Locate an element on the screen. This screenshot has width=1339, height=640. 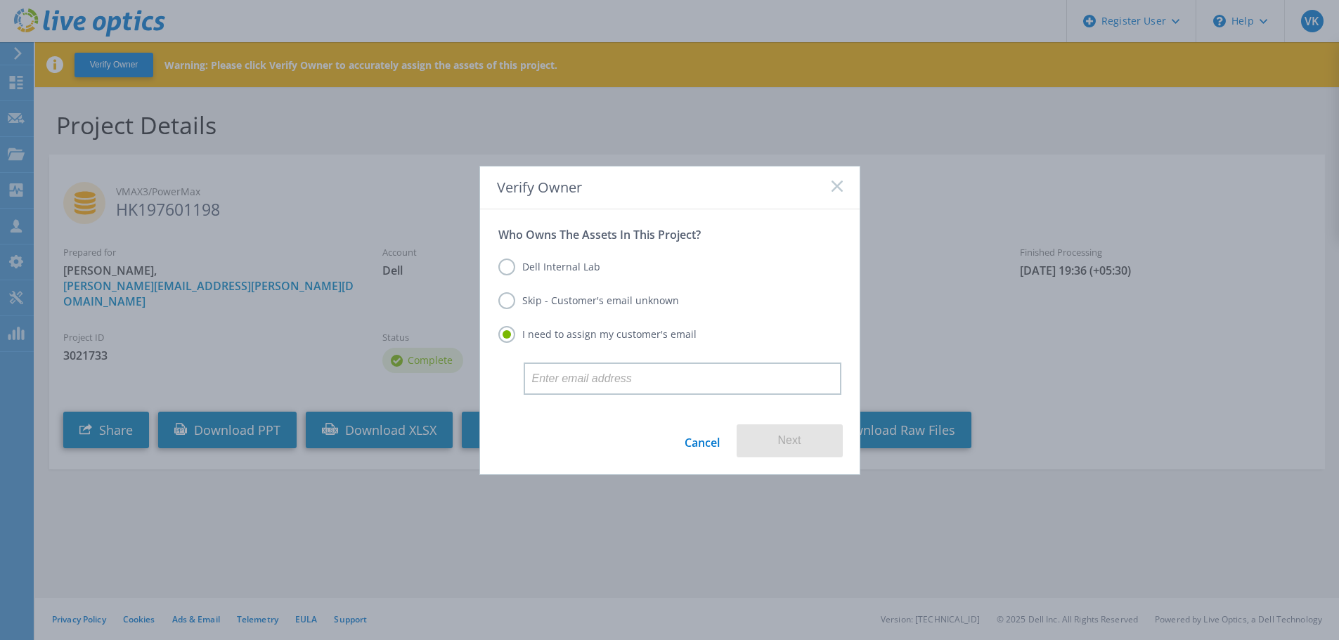
a: Cancel is located at coordinates (702, 441).